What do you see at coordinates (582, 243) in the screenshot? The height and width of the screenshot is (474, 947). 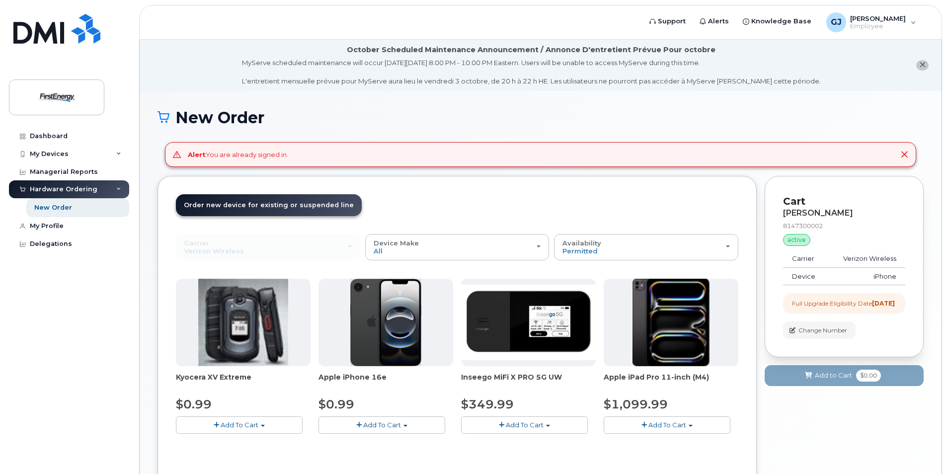 I see `span: Availability` at bounding box center [582, 243].